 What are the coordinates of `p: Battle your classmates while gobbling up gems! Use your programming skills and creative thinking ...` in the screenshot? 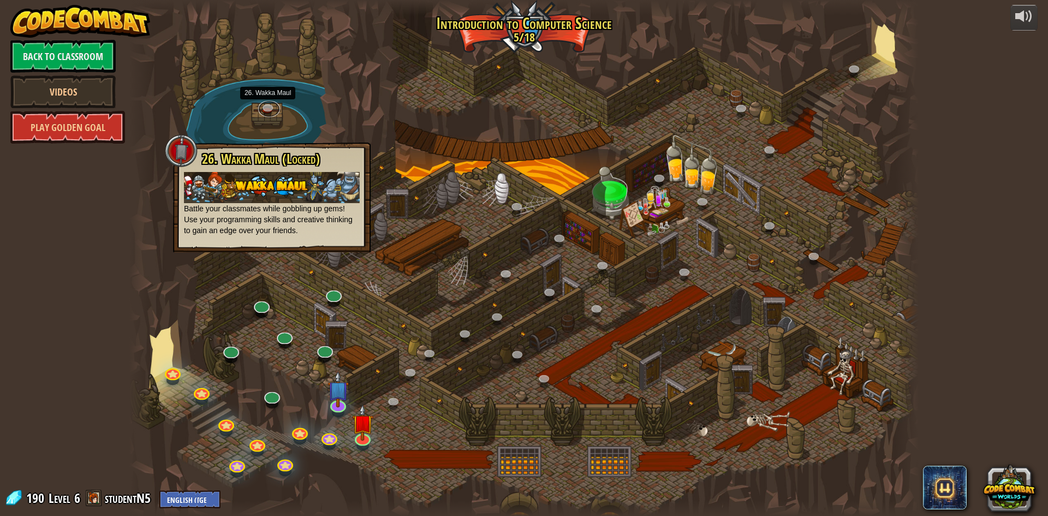 It's located at (272, 204).